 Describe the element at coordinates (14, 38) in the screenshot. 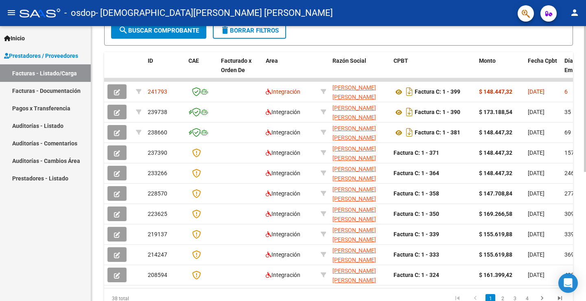

I see `span: Inicio` at that location.